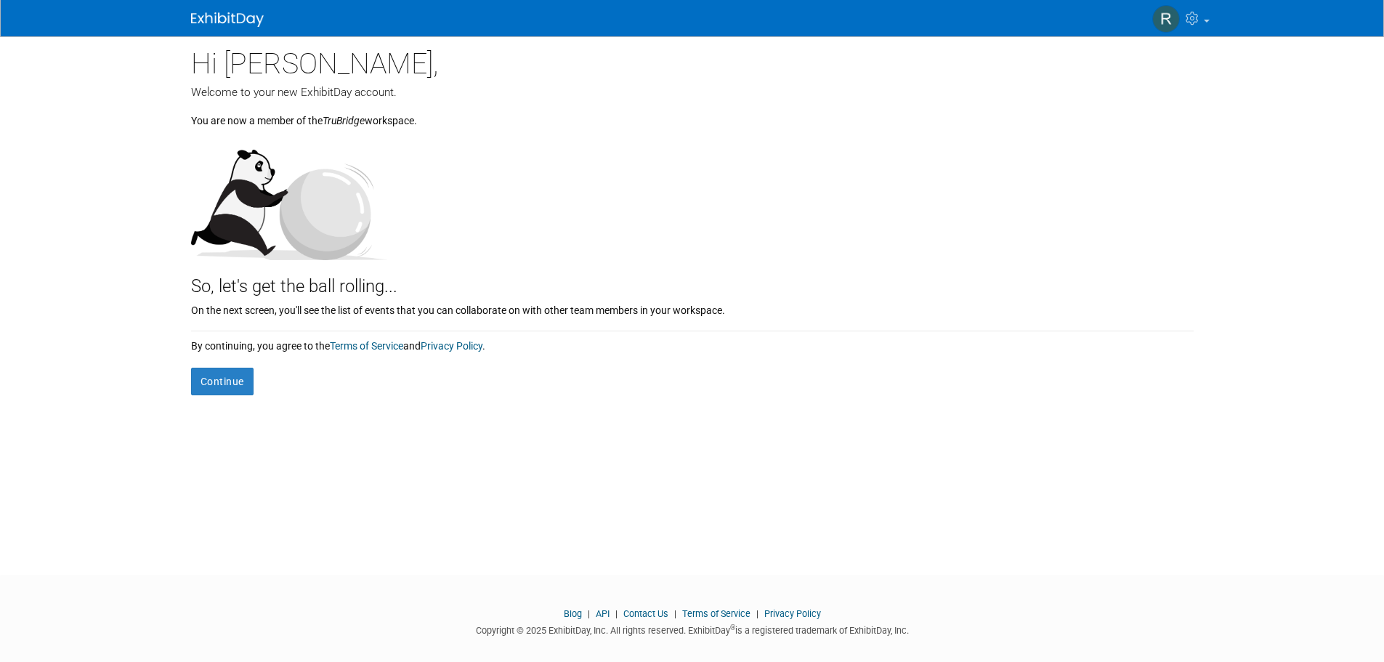 Image resolution: width=1384 pixels, height=662 pixels. Describe the element at coordinates (227, 20) in the screenshot. I see `img: ExhibitDay` at that location.